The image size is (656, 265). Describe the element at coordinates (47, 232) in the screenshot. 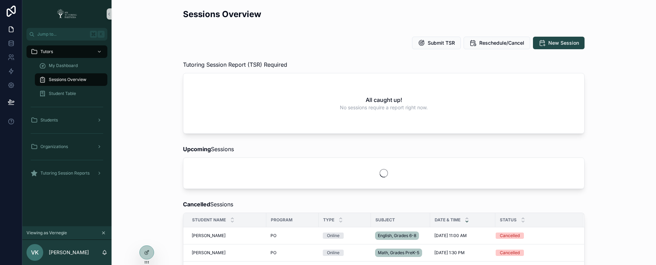

I see `span: Viewing as Vernegie` at that location.